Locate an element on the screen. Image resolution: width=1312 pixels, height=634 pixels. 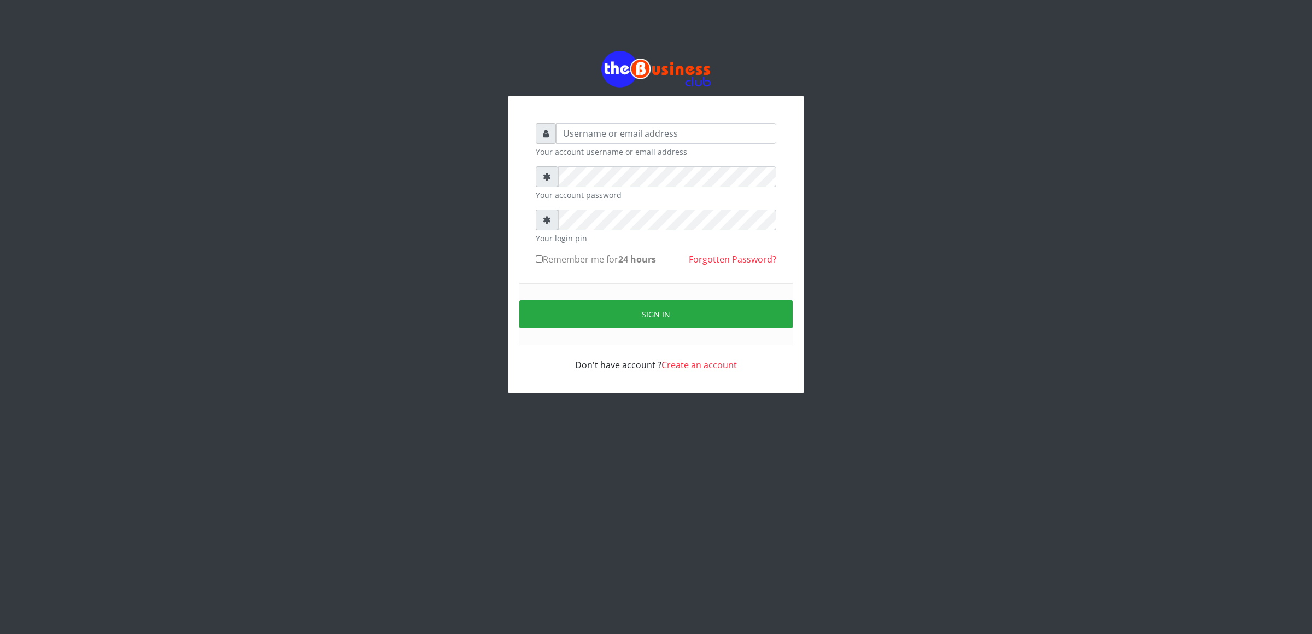
small: Your account password is located at coordinates (656, 195).